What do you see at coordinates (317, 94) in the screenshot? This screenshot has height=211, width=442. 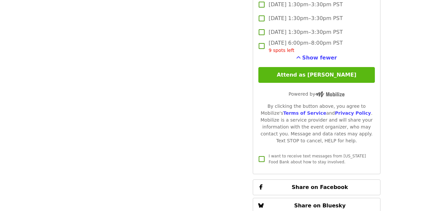 I see `span: Powered by` at bounding box center [317, 94].